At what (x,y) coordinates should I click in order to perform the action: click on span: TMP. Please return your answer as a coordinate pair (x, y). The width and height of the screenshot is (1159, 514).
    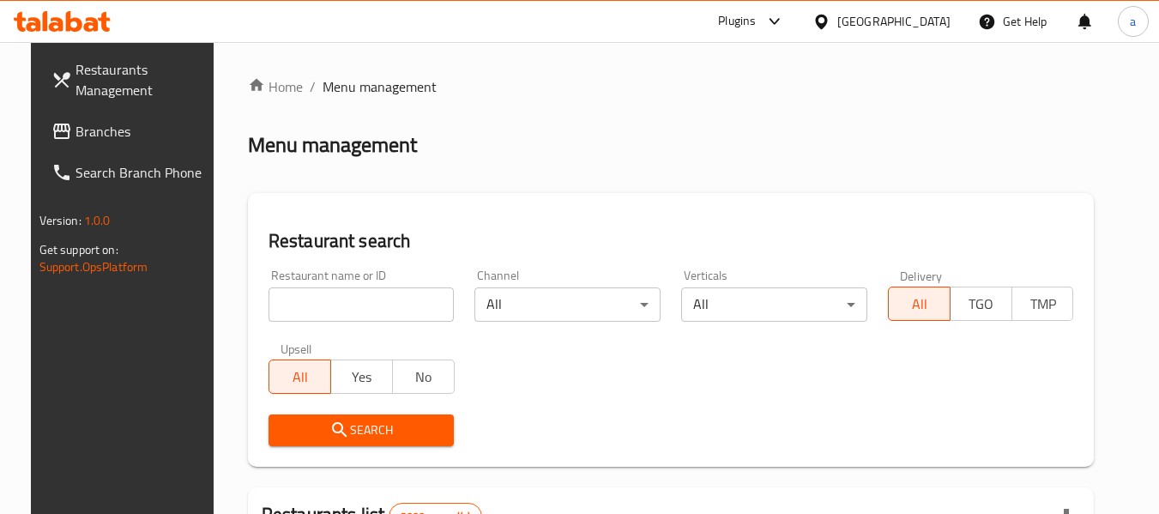
    Looking at the image, I should click on (1043, 304).